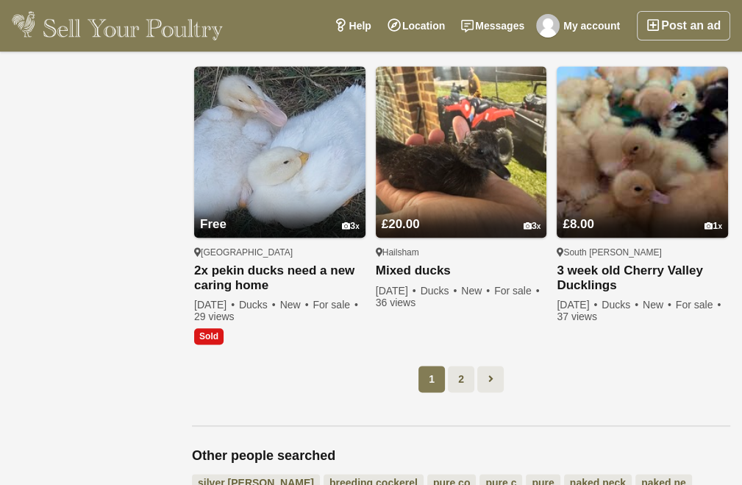 The width and height of the screenshot is (742, 485). Describe the element at coordinates (416, 26) in the screenshot. I see `a: Location` at that location.